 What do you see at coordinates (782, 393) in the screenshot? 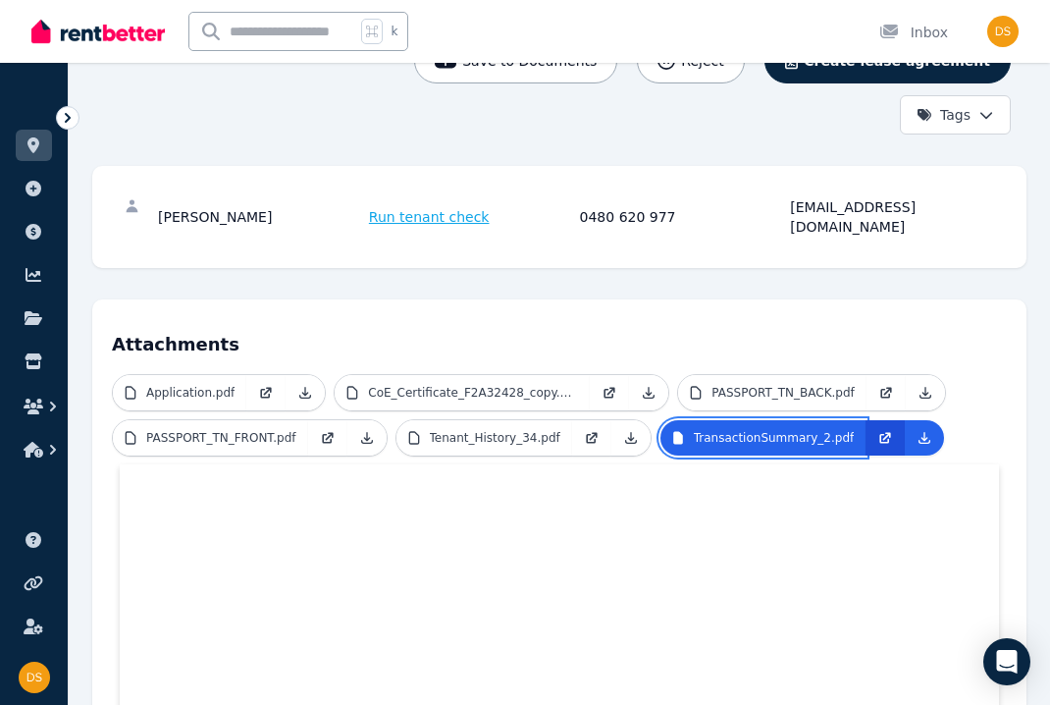
I see `p: PASSPORT_TN_BACK.pdf` at bounding box center [782, 393].